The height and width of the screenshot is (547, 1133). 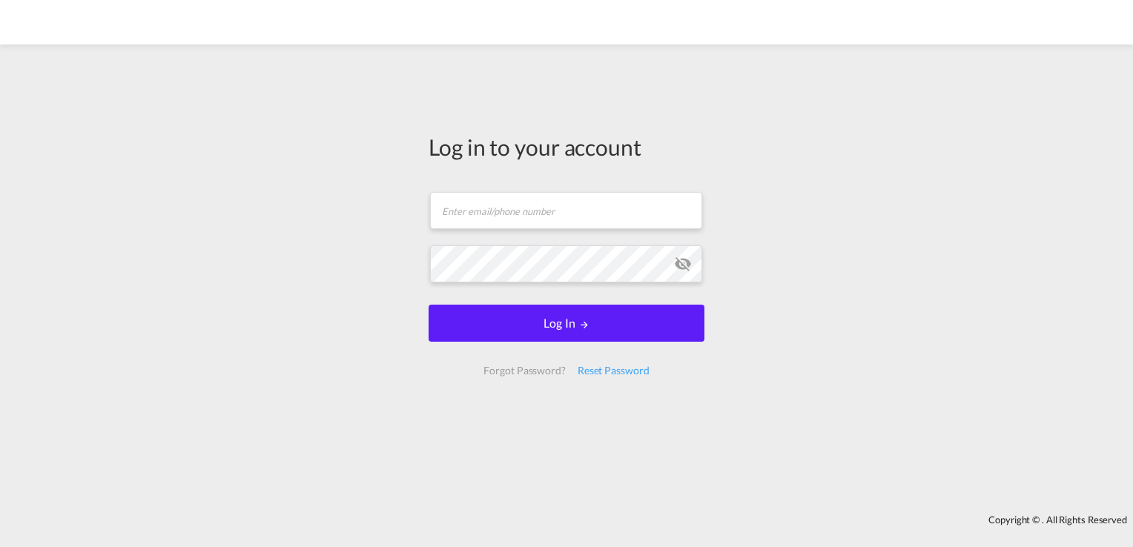 What do you see at coordinates (613, 371) in the screenshot?
I see `div: Reset Password` at bounding box center [613, 371].